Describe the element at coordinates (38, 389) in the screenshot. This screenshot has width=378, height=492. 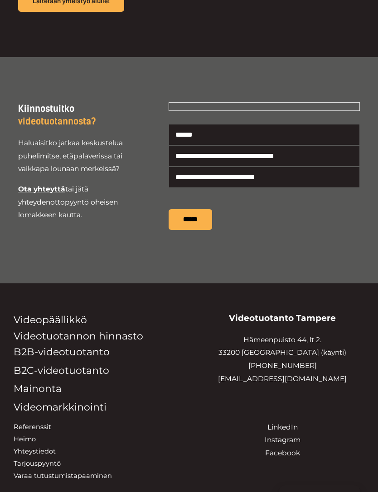
I see `a: Mainonta` at that location.